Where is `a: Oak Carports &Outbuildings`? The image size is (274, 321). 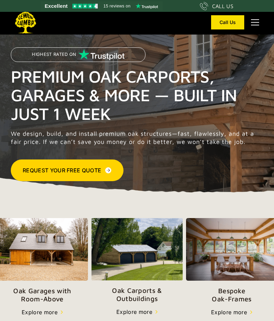 a: Oak Carports &Outbuildings is located at coordinates (137, 260).